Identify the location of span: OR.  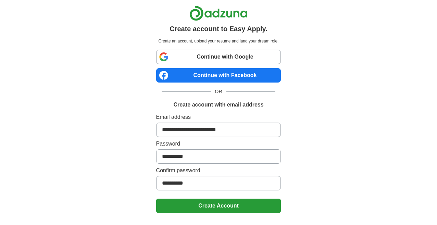
(219, 91).